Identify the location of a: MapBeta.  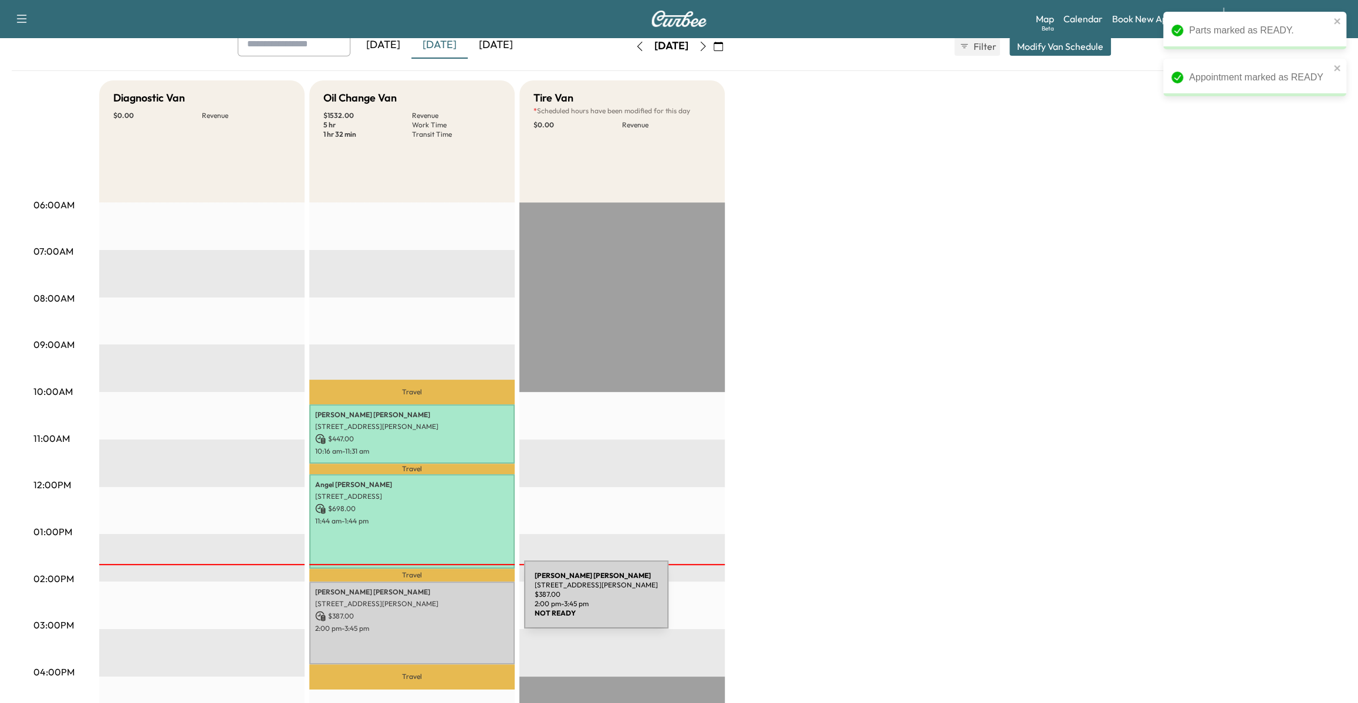
(1045, 19).